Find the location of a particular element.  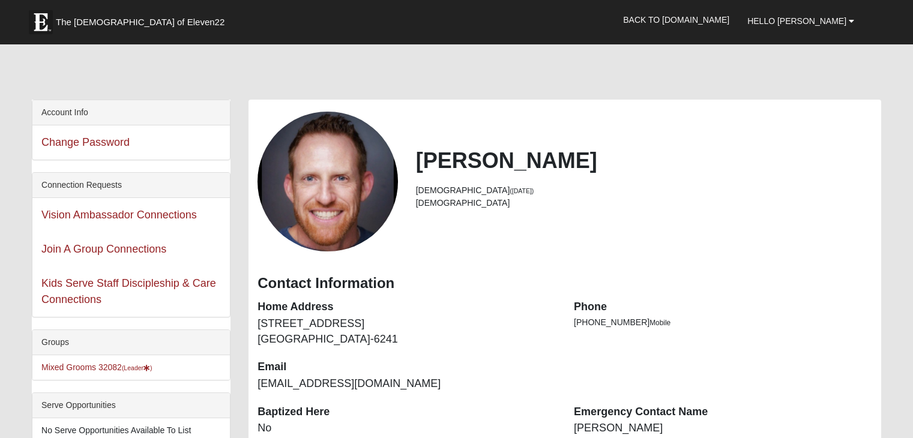

a: Change Password is located at coordinates (85, 142).